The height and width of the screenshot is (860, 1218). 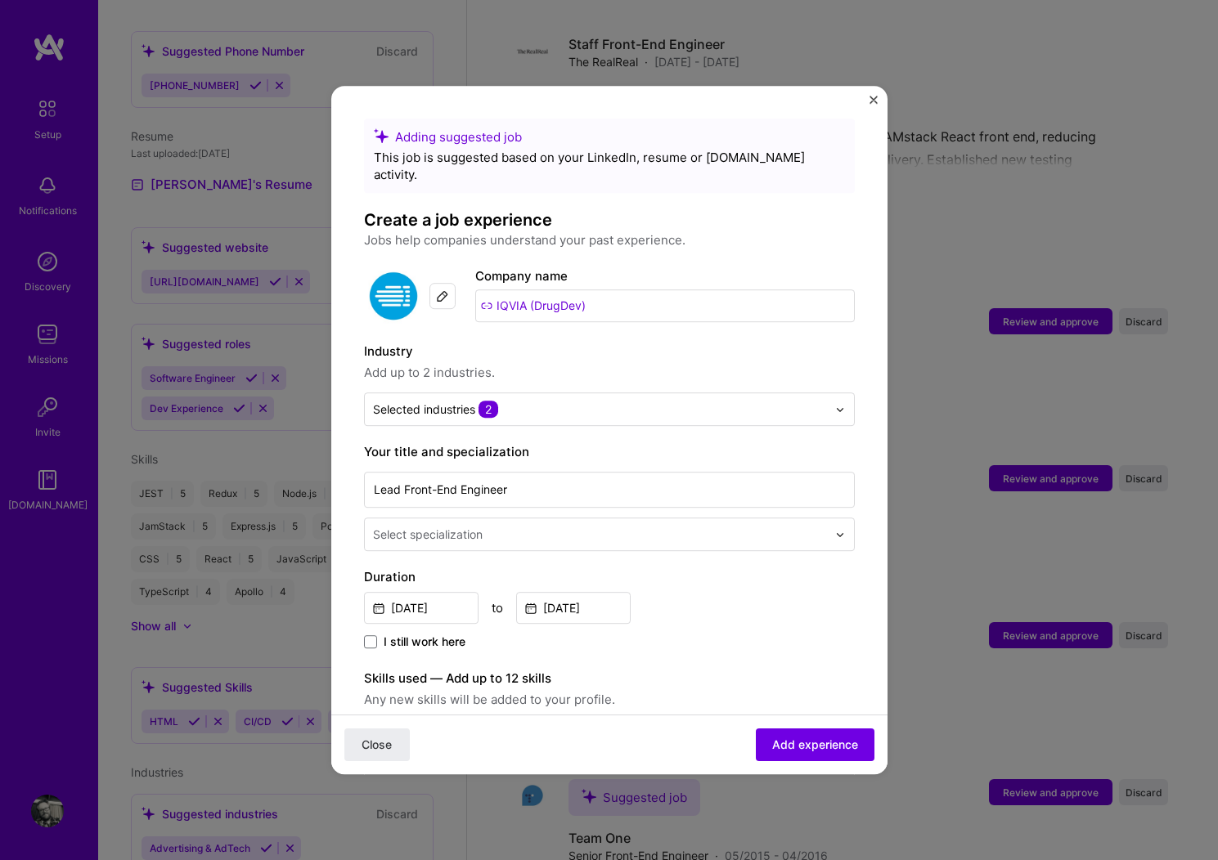 What do you see at coordinates (609, 700) in the screenshot?
I see `span: Any new skills will be added to your profile.` at bounding box center [609, 700].